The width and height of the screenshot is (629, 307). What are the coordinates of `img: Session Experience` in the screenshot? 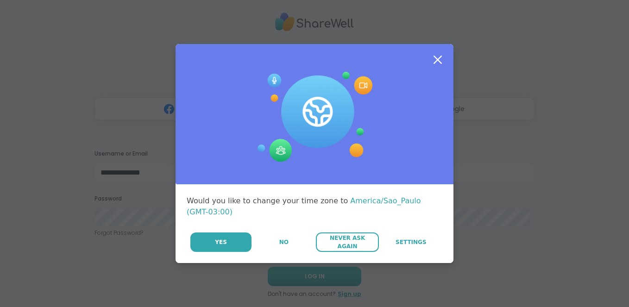 It's located at (315, 117).